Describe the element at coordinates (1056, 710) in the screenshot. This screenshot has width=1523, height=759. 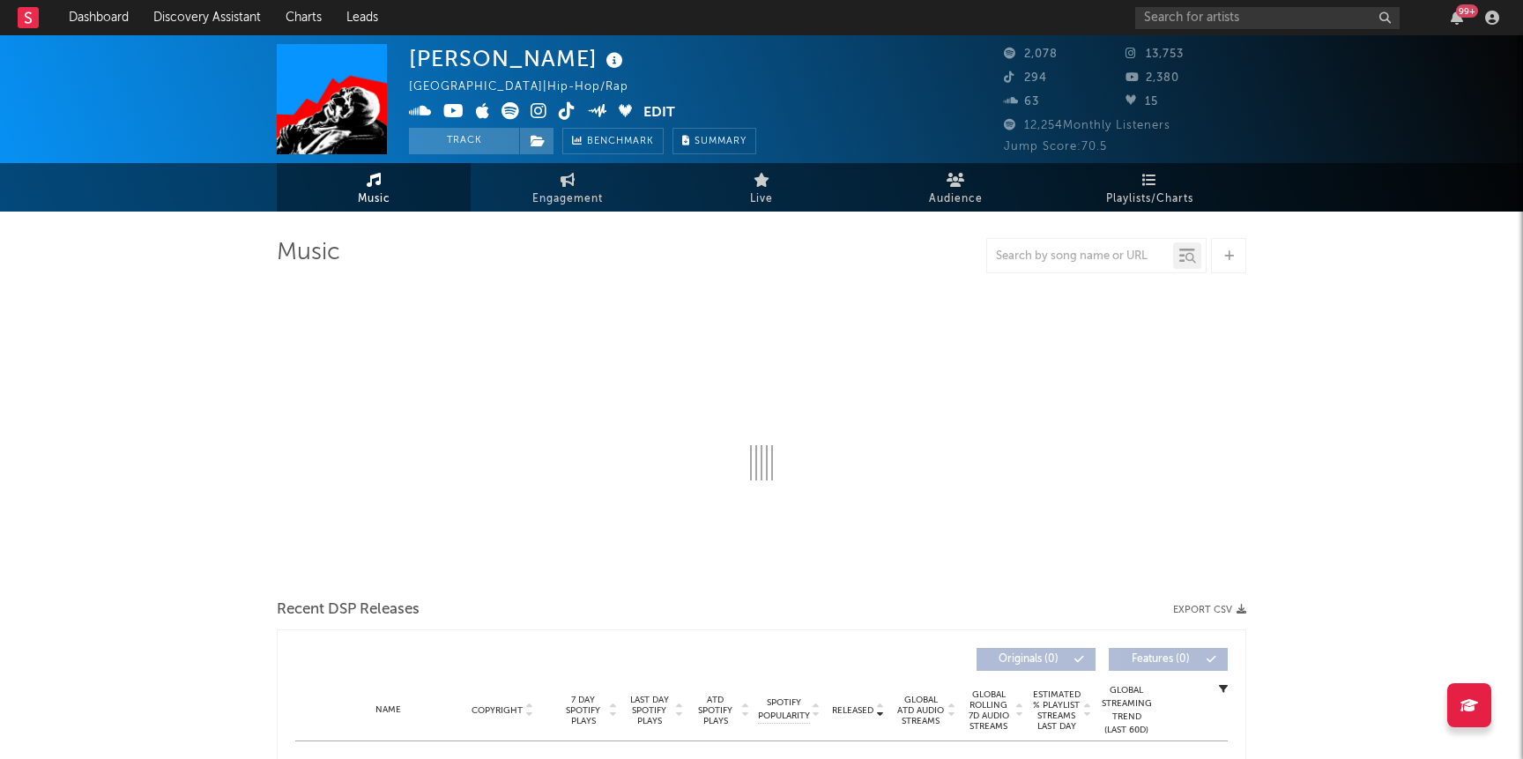
I see `span: Estimated % Playlist Streams Last Day` at that location.